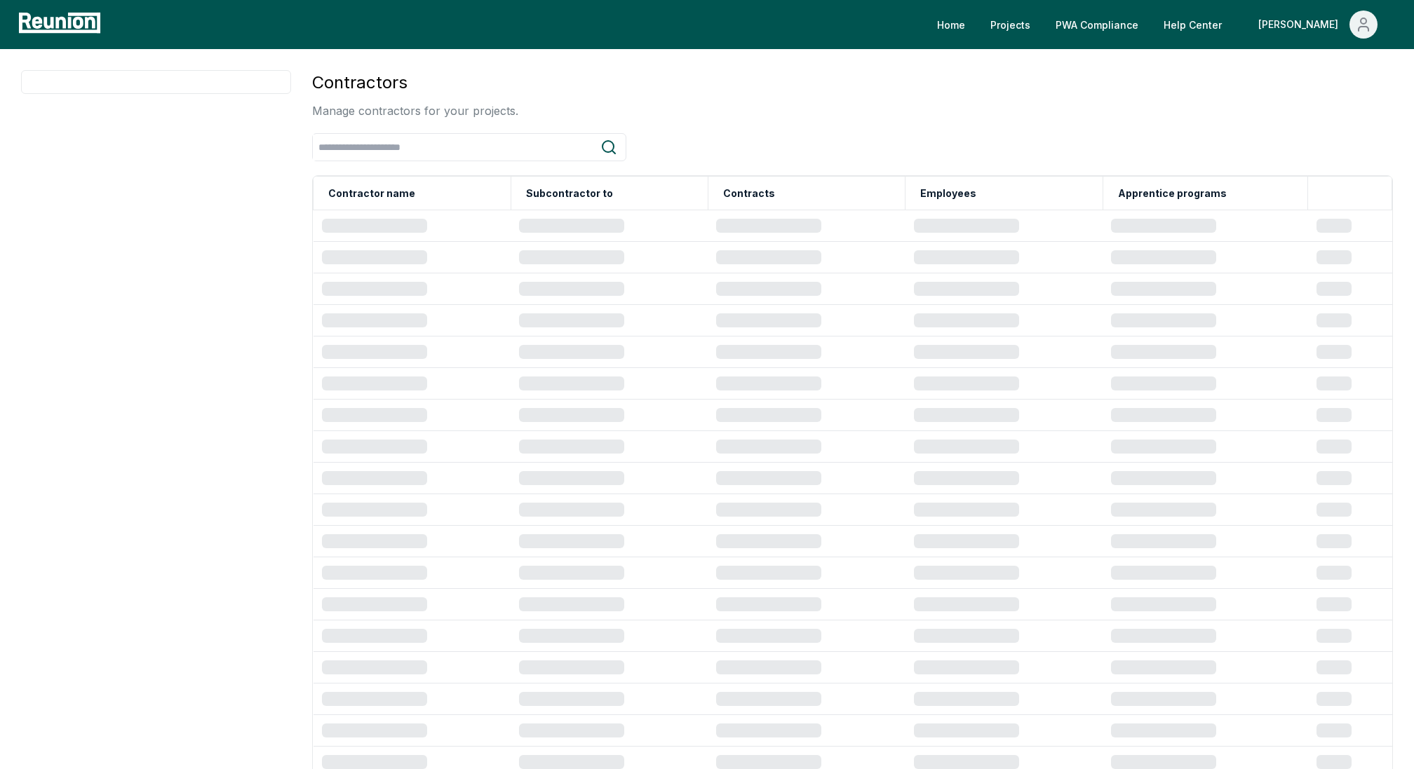 The height and width of the screenshot is (769, 1414). Describe the element at coordinates (1172, 194) in the screenshot. I see `button: Apprentice programs` at that location.